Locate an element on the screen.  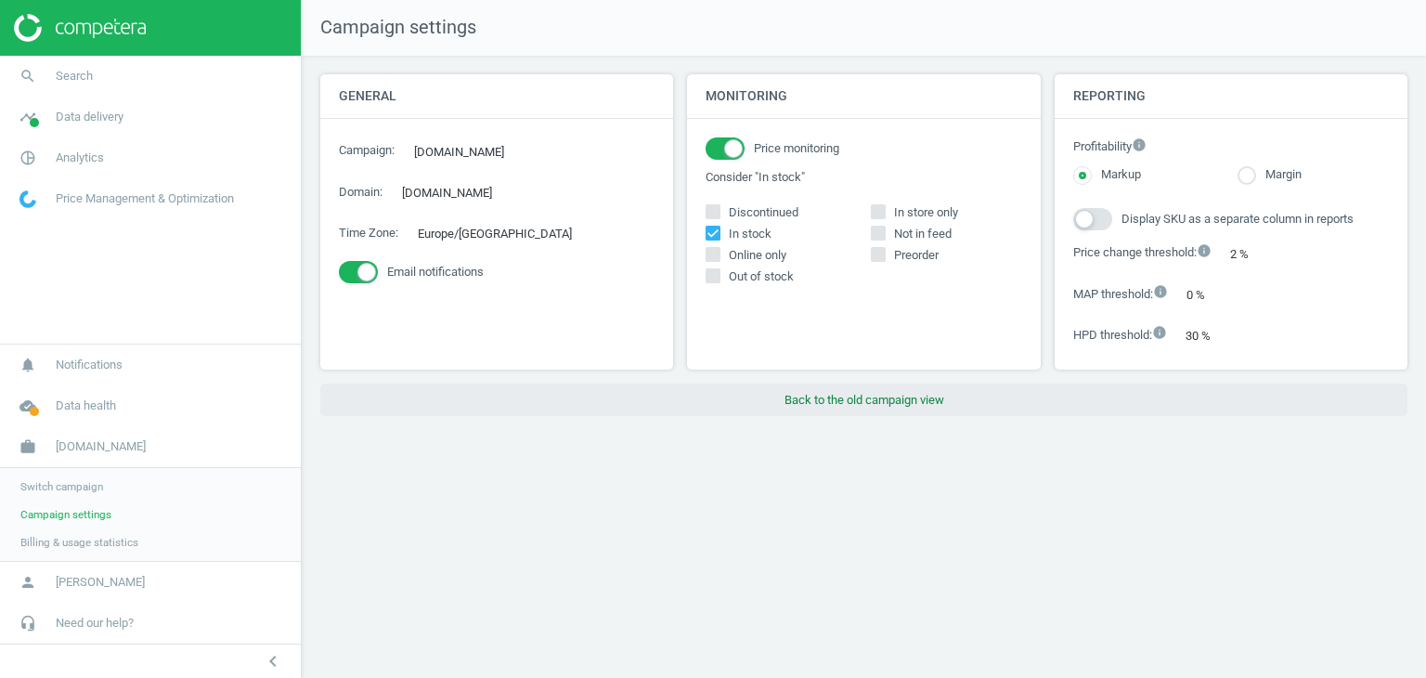
i: timeline is located at coordinates (28, 117).